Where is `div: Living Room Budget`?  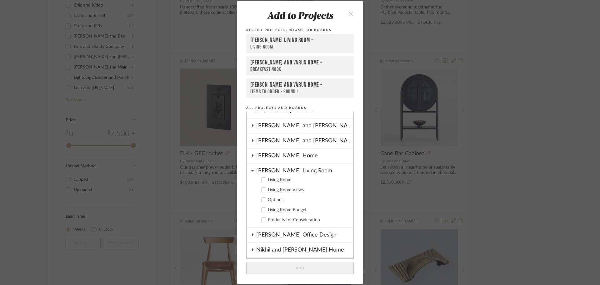
div: Living Room Budget is located at coordinates (308, 210).